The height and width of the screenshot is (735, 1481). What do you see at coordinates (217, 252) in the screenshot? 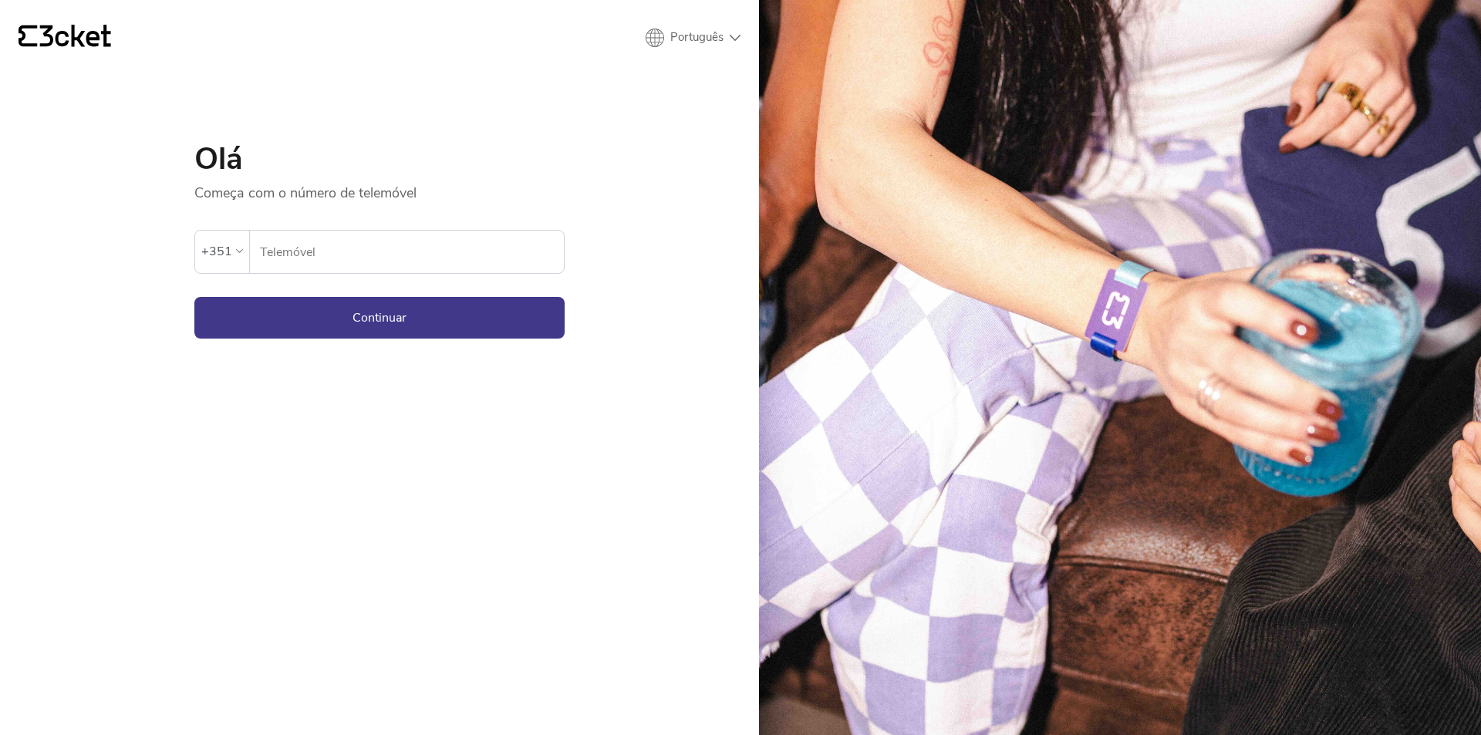
I see `div: +351` at bounding box center [217, 252].